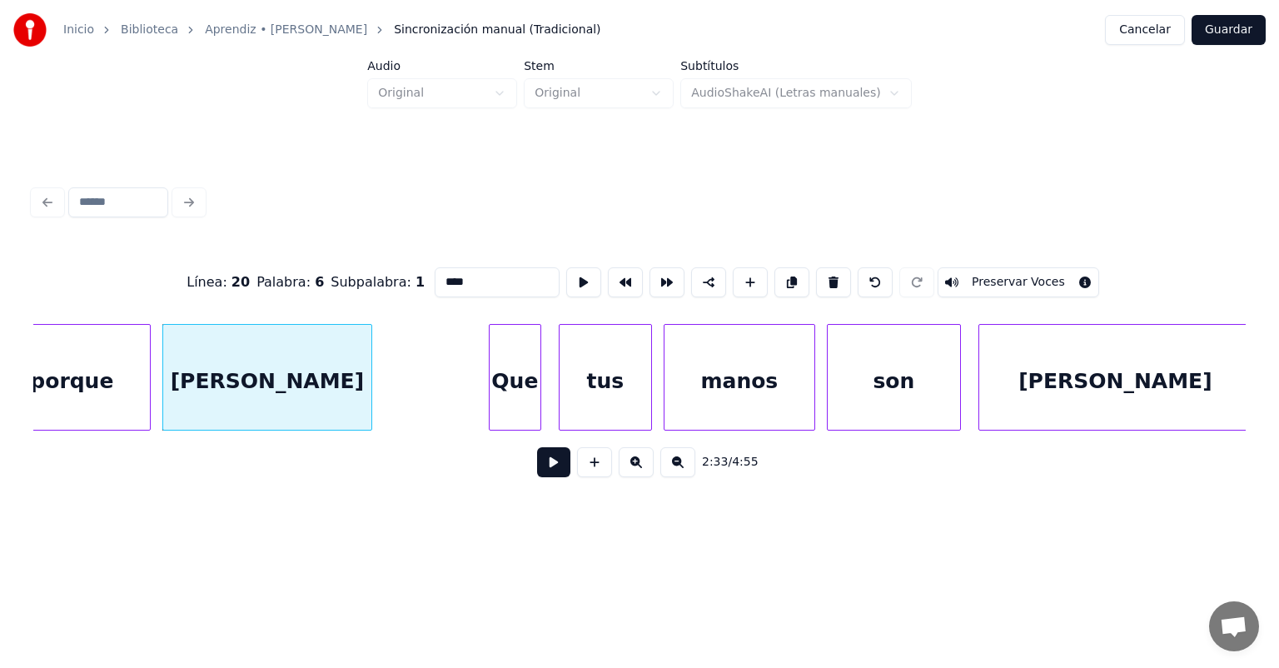  Describe the element at coordinates (420, 281) in the screenshot. I see `span: 1` at that location.